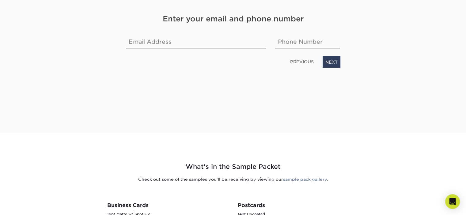 The image size is (466, 215). What do you see at coordinates (332, 62) in the screenshot?
I see `a: NEXT` at bounding box center [332, 62].